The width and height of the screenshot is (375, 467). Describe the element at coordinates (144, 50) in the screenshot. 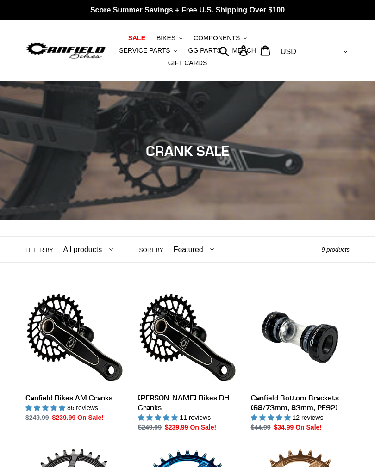

I see `span: SERVICE PARTS` at that location.